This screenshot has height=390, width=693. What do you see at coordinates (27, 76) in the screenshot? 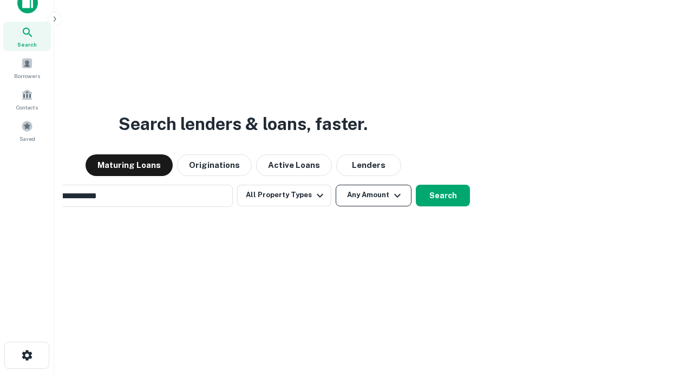
I see `span: Borrowers` at bounding box center [27, 76].